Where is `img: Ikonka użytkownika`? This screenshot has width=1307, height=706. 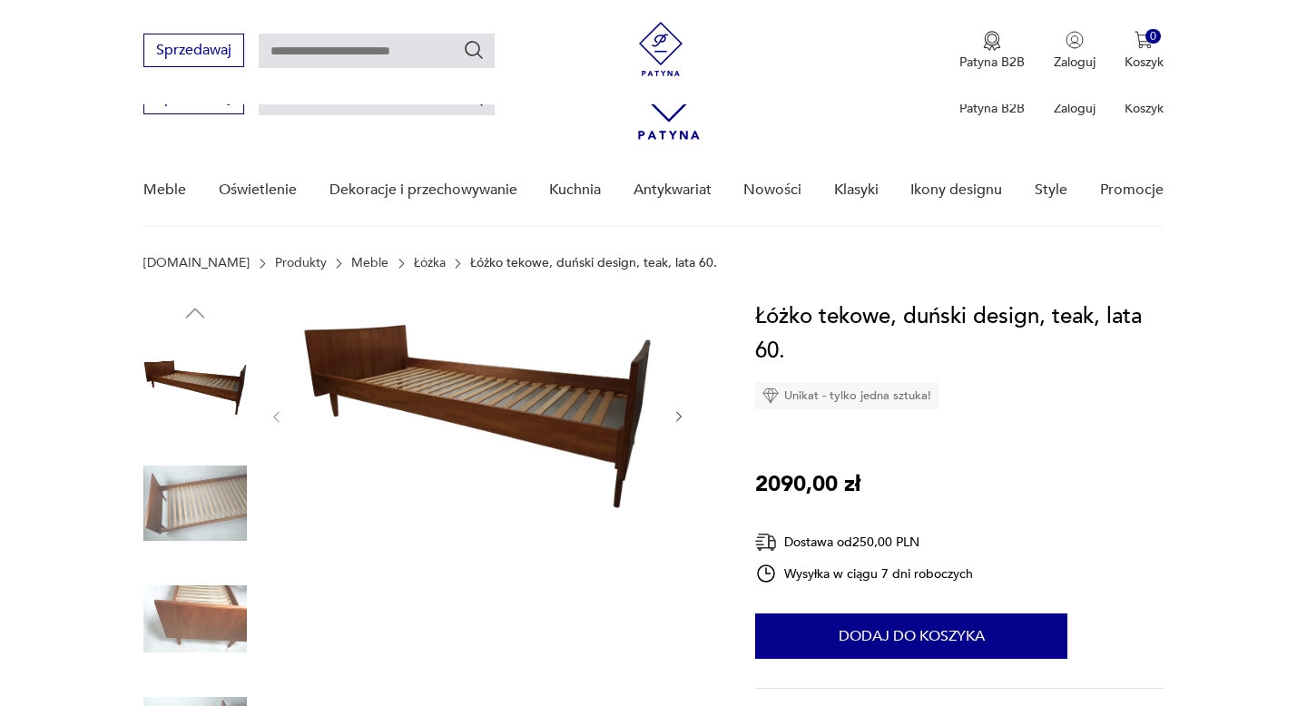 img: Ikonka użytkownika is located at coordinates (1075, 40).